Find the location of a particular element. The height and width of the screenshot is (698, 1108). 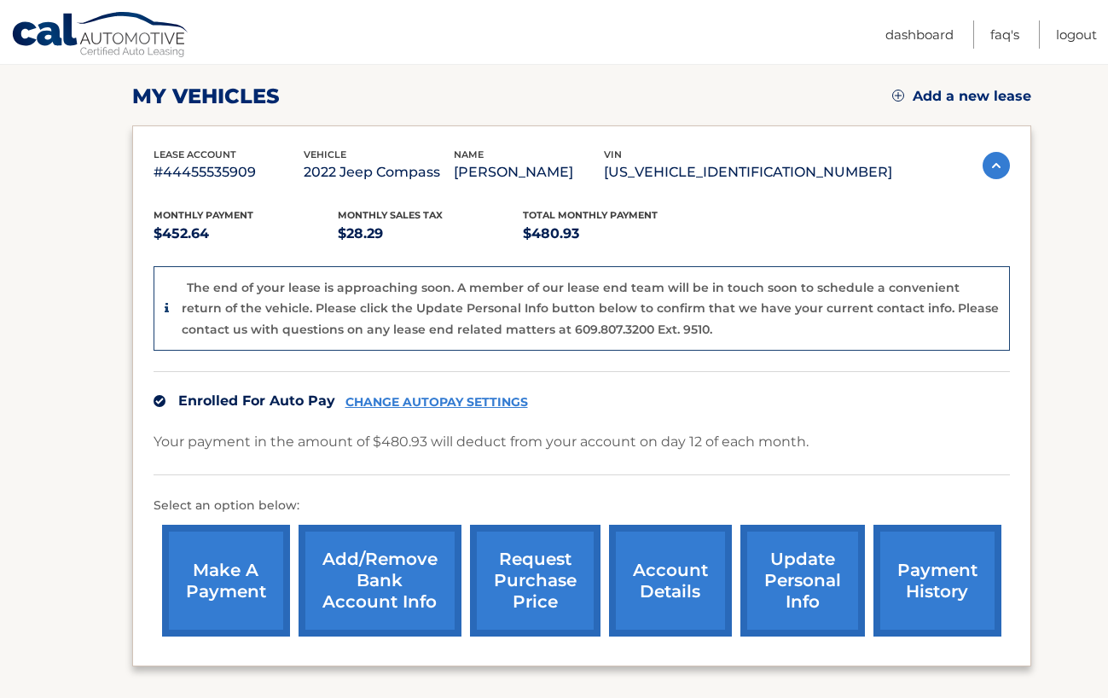

a: update personal info is located at coordinates (803, 580).